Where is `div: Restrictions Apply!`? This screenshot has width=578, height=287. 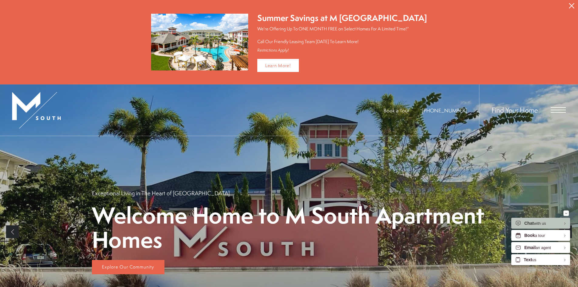 div: Restrictions Apply! is located at coordinates (342, 50).